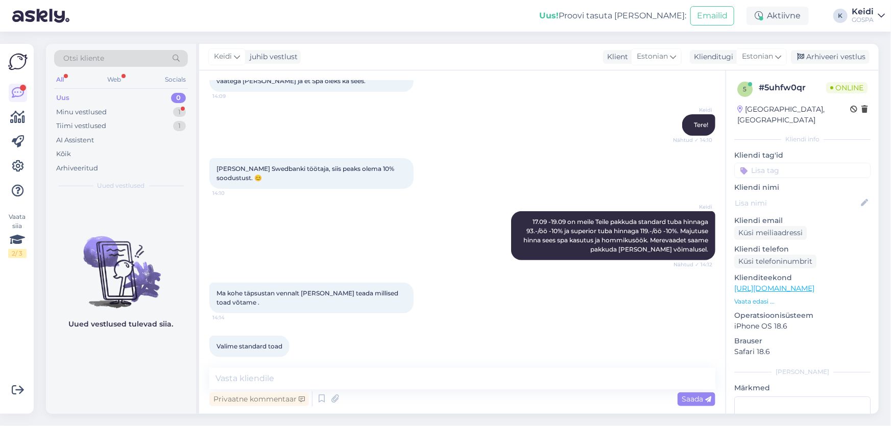 The height and width of the screenshot is (426, 891). I want to click on b: Uus!, so click(549, 15).